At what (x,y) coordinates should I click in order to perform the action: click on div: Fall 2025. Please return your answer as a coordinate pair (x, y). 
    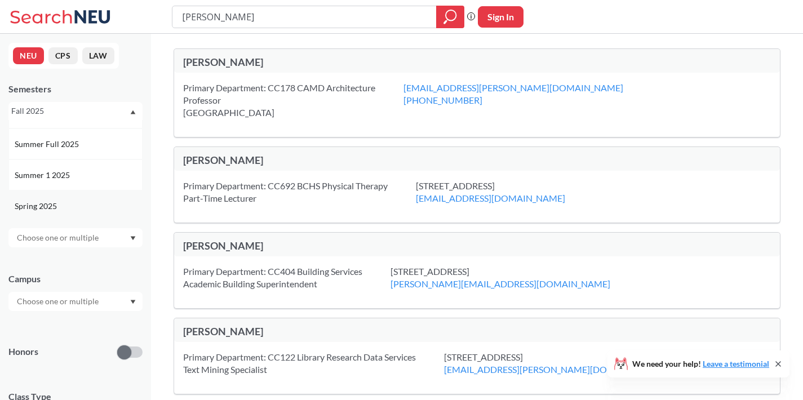
    Looking at the image, I should click on (70, 111).